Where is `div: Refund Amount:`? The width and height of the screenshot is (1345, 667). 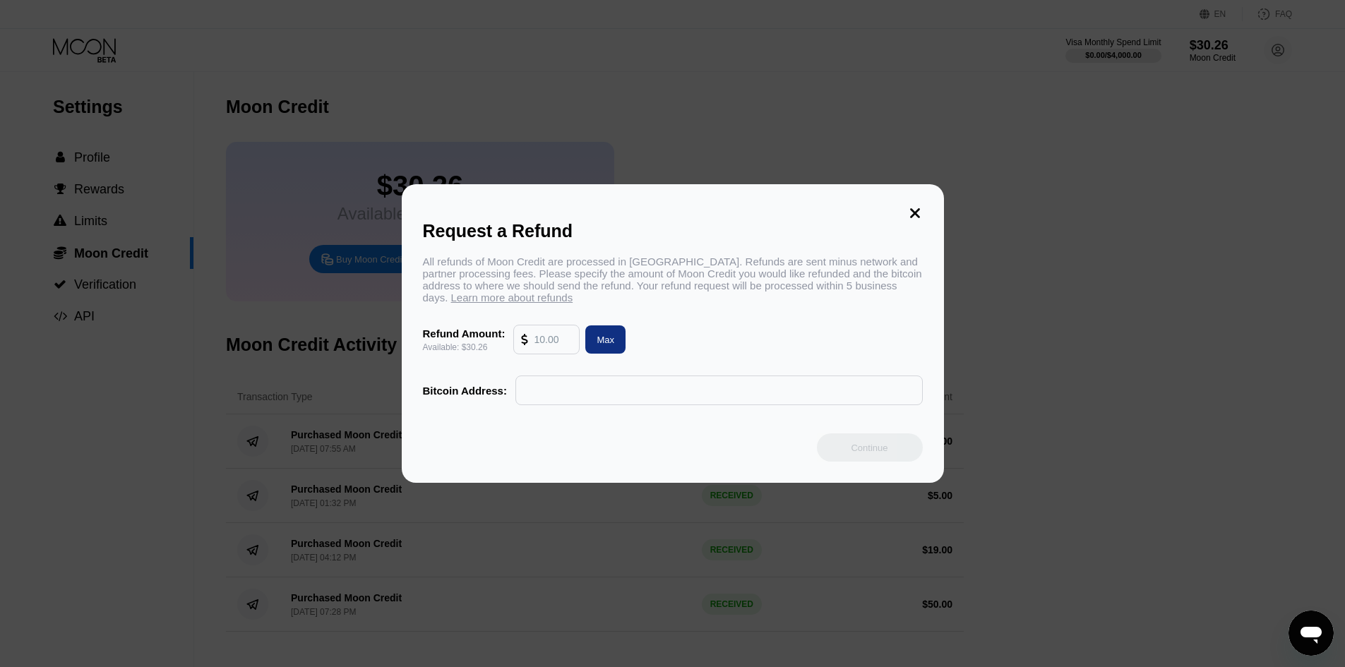
div: Refund Amount: is located at coordinates (464, 333).